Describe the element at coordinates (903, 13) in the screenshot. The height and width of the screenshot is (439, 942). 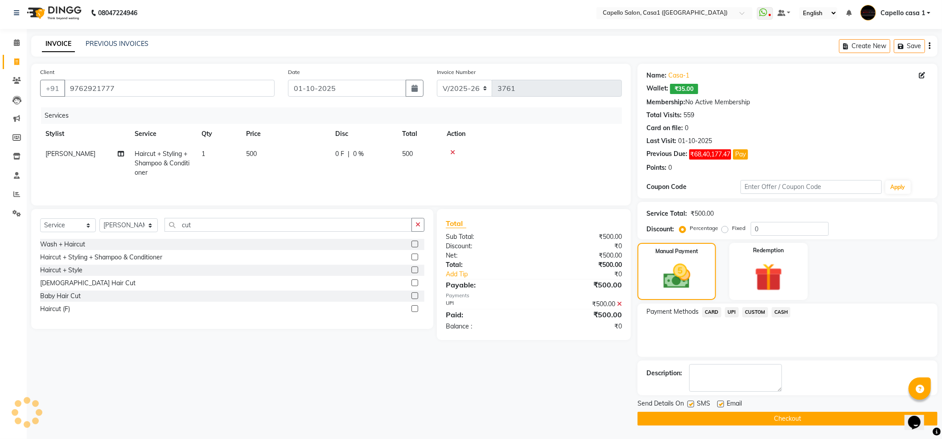
I see `span: Capello casa 1` at that location.